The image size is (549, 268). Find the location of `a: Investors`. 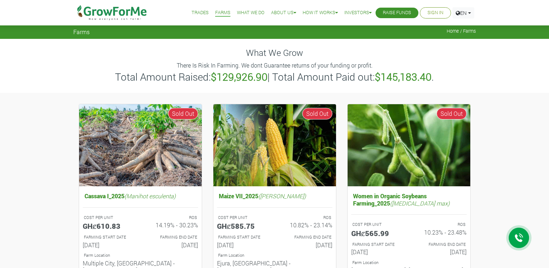

a: Investors is located at coordinates (358, 13).